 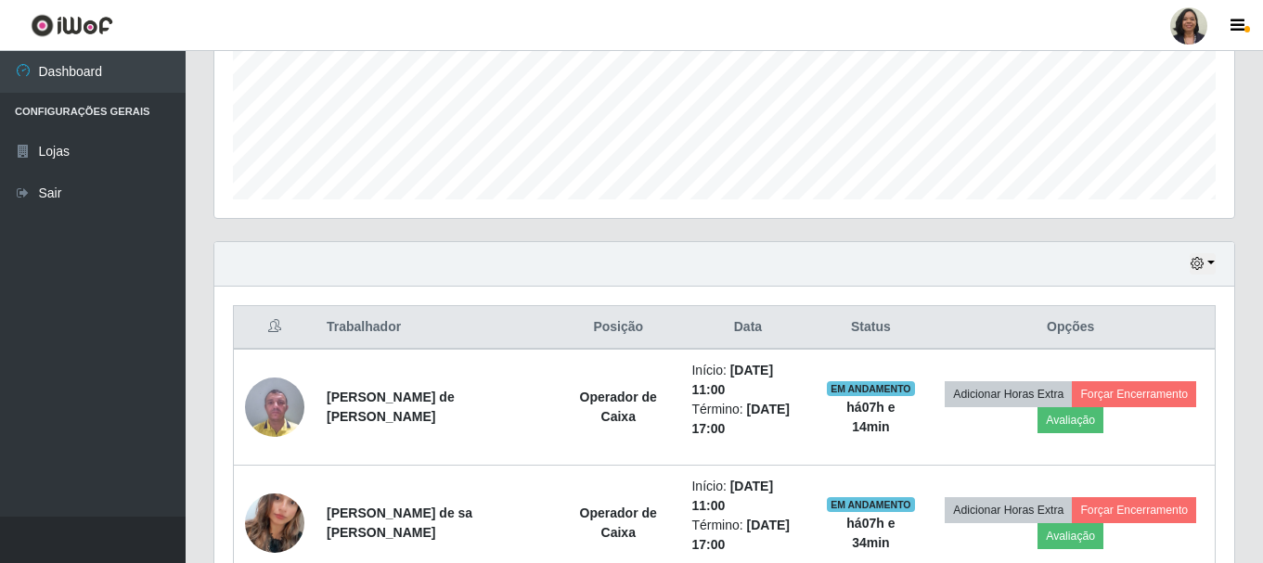 I want to click on img: CoreUI Logo, so click(x=71, y=25).